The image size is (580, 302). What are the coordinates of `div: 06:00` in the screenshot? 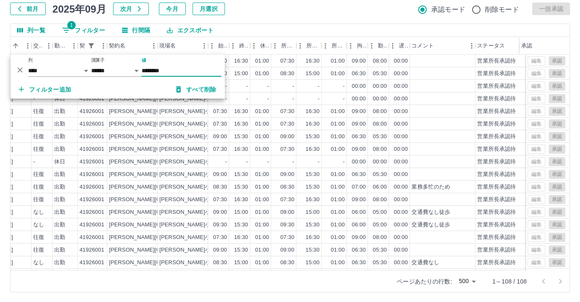 It's located at (359, 212).